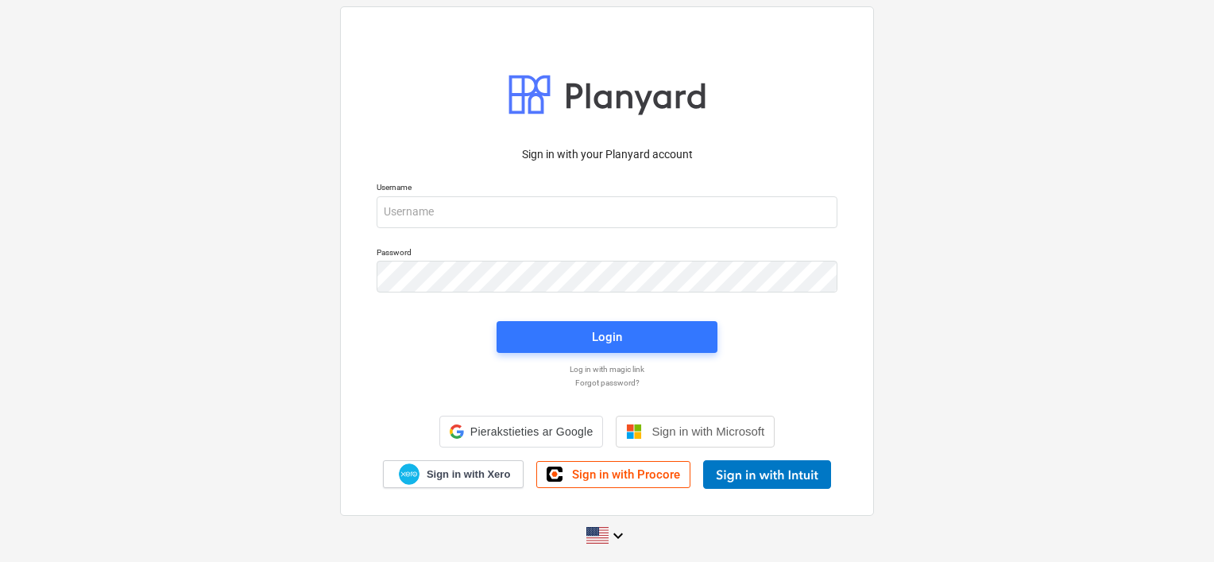 The width and height of the screenshot is (1214, 562). What do you see at coordinates (607, 212) in the screenshot?
I see `input: Username` at bounding box center [607, 212].